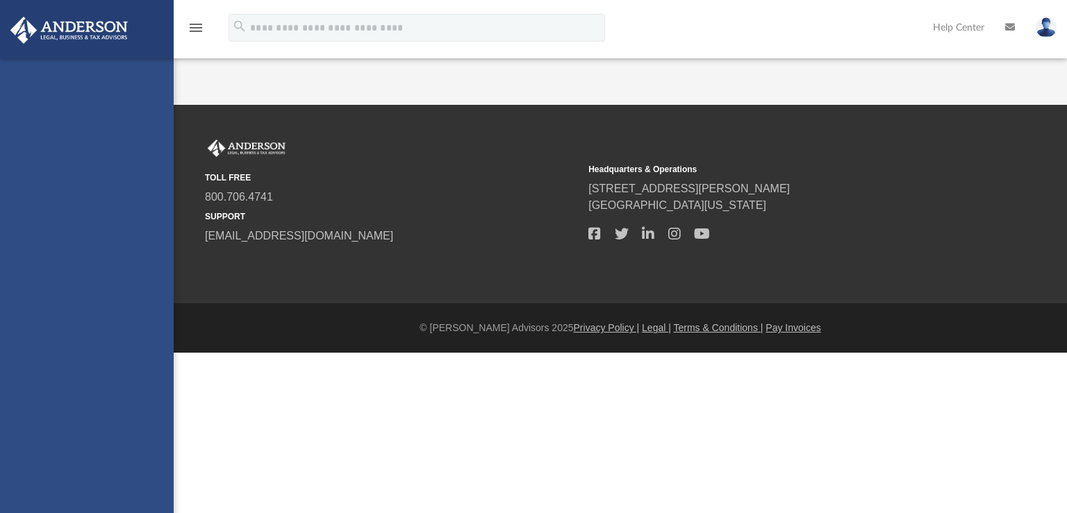 The height and width of the screenshot is (513, 1067). What do you see at coordinates (196, 28) in the screenshot?
I see `i: menu` at bounding box center [196, 28].